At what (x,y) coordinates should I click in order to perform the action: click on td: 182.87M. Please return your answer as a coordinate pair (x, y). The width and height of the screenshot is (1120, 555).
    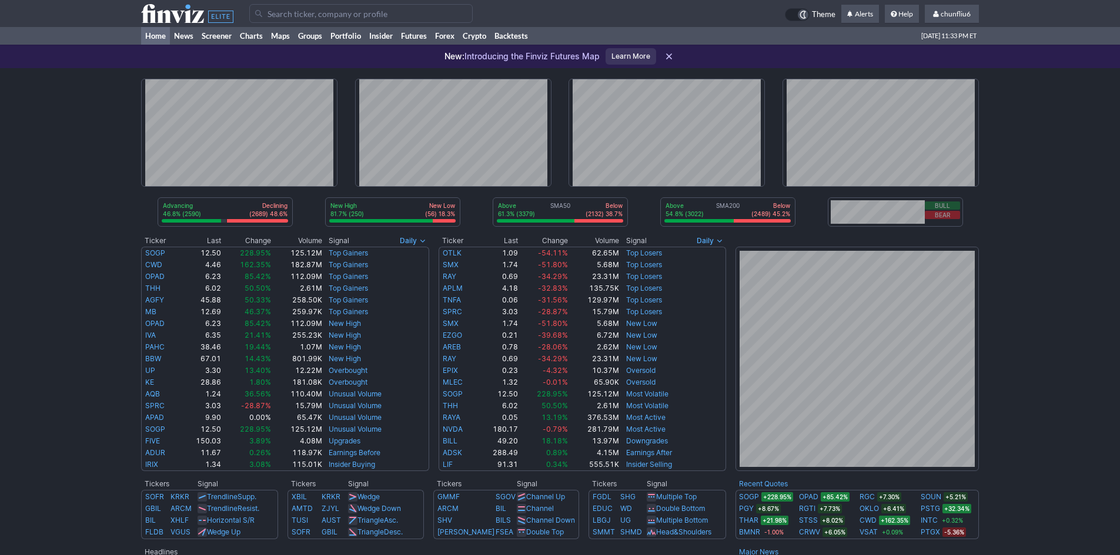
    Looking at the image, I should click on (297, 265).